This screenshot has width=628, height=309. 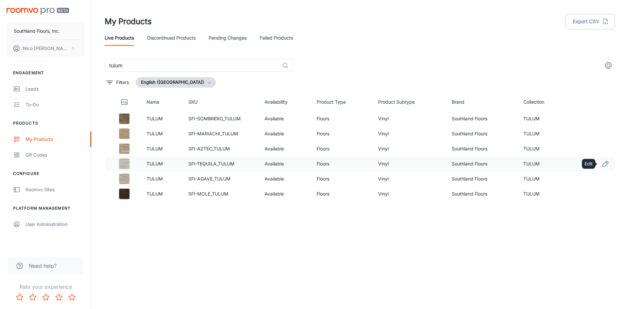 I want to click on td: SFI-SOMBRERO_TULUM, so click(x=221, y=119).